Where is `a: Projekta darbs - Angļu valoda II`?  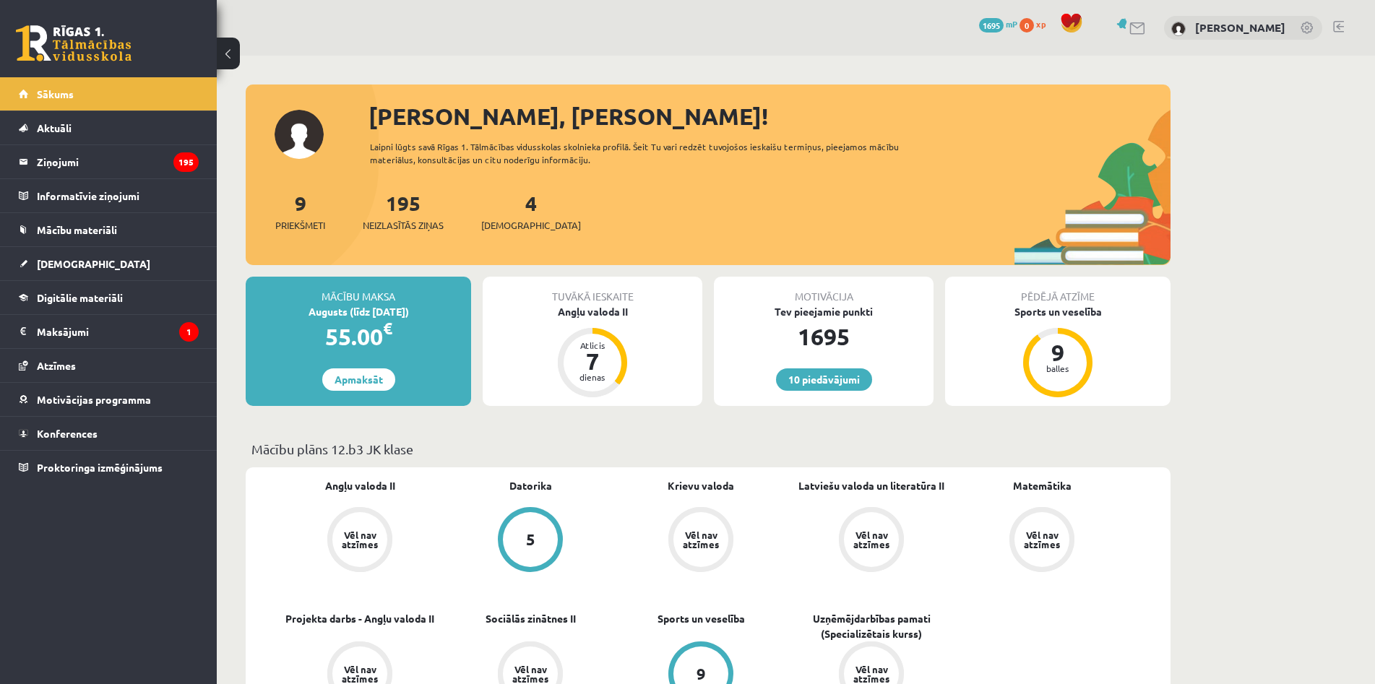
a: Projekta darbs - Angļu valoda II is located at coordinates (360, 619).